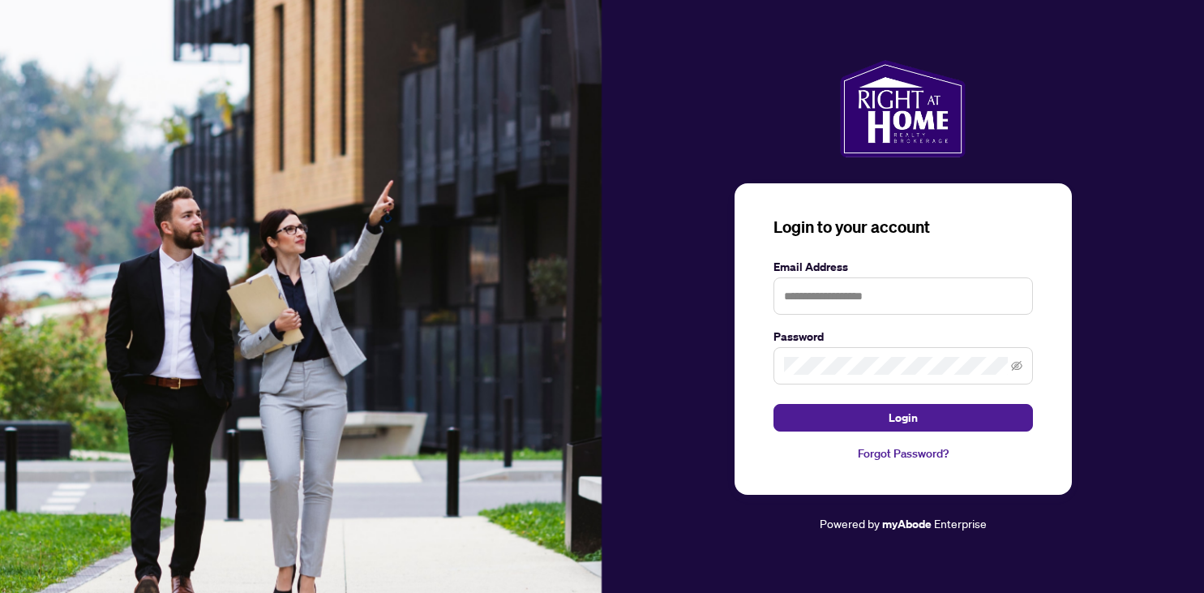 The height and width of the screenshot is (593, 1204). Describe the element at coordinates (903, 418) in the screenshot. I see `span: Login` at that location.